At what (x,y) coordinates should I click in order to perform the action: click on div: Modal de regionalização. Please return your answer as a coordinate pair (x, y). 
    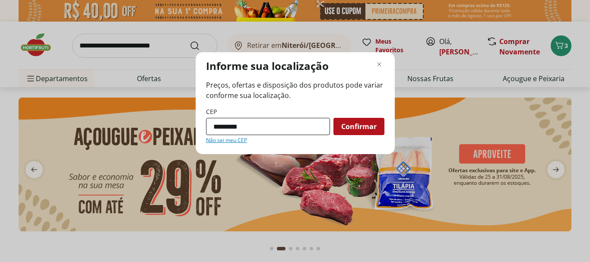
    Looking at the image, I should click on (295, 103).